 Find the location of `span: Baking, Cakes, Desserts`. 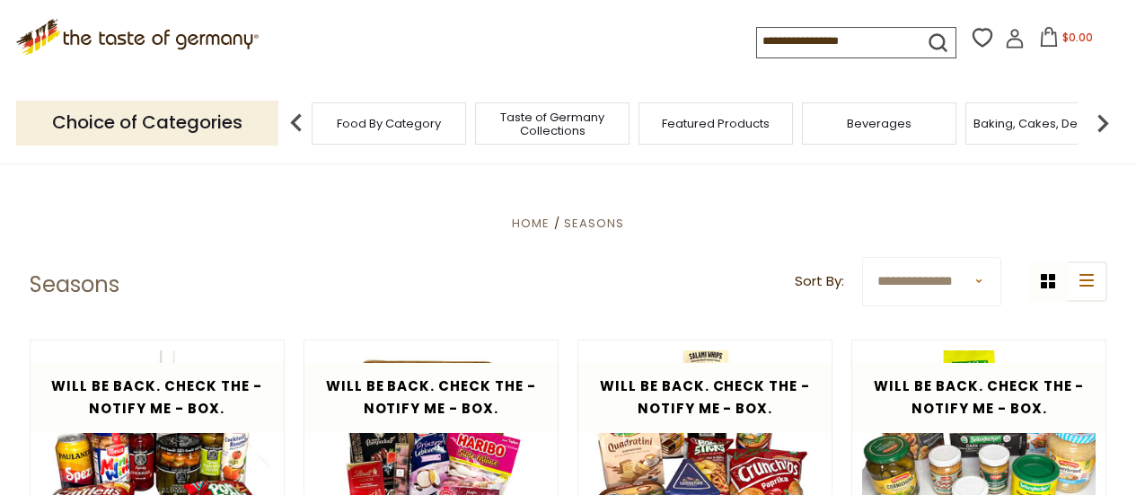

span: Baking, Cakes, Desserts is located at coordinates (1043, 123).